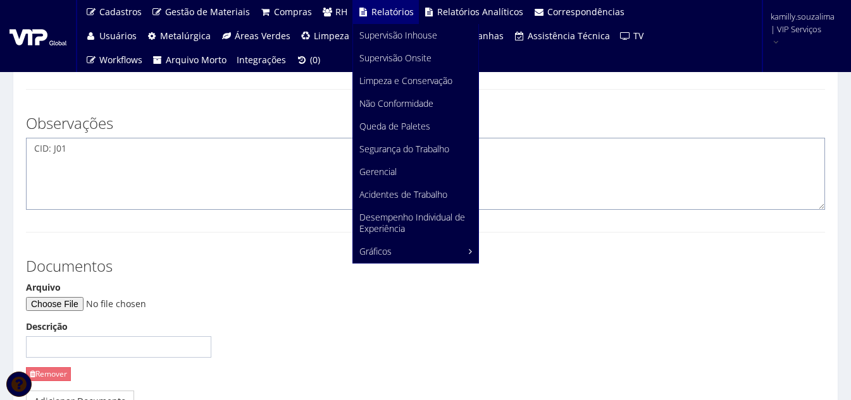 This screenshot has width=851, height=400. What do you see at coordinates (405, 80) in the screenshot?
I see `span: Limpeza e Conservação` at bounding box center [405, 80].